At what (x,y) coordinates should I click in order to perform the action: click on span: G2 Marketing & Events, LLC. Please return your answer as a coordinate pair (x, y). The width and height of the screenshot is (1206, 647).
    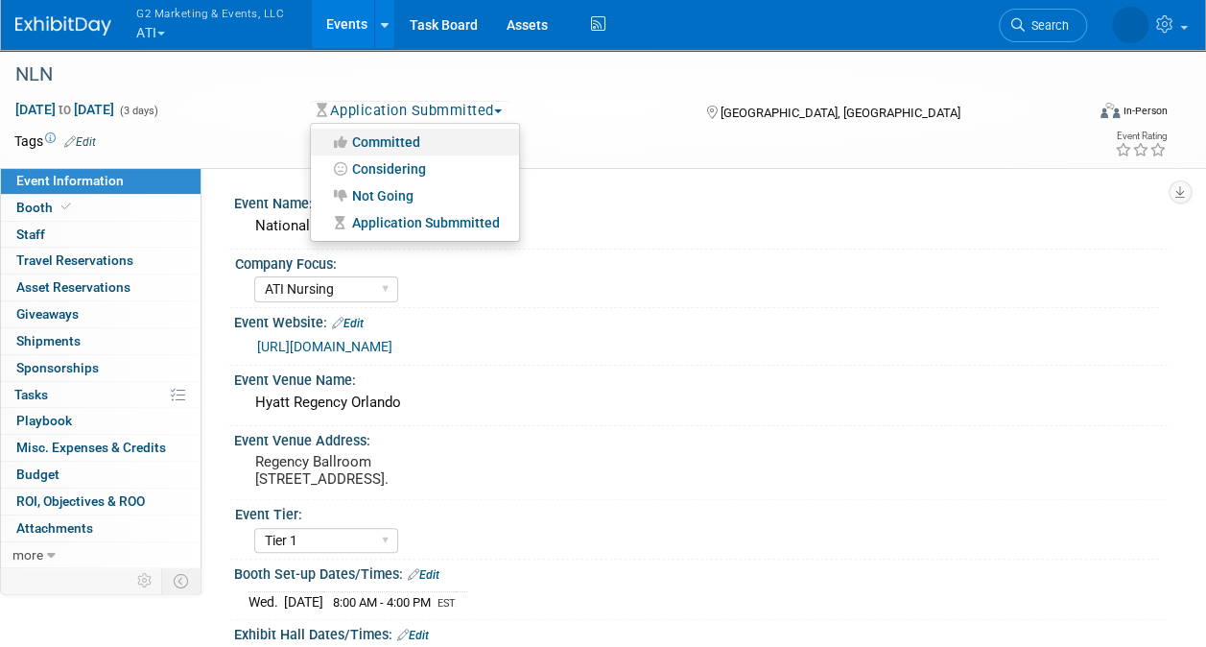
    Looking at the image, I should click on (210, 12).